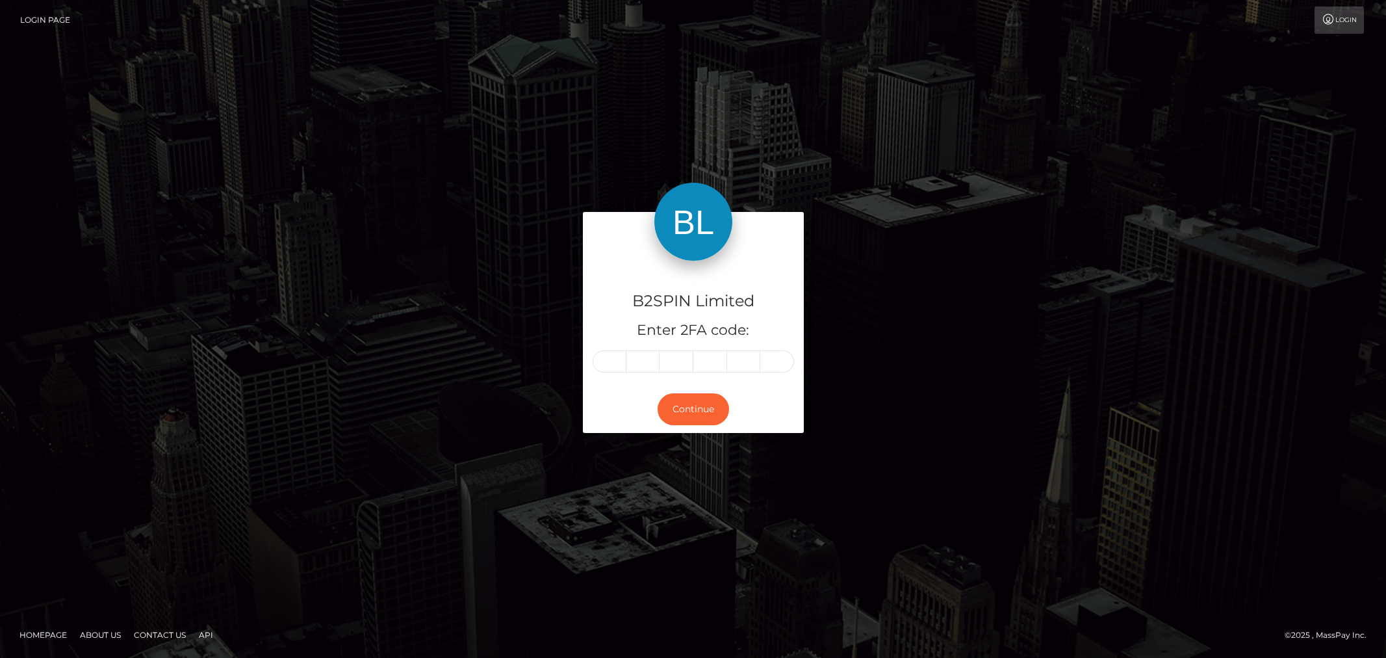 The width and height of the screenshot is (1386, 658). I want to click on a: Homepage, so click(43, 634).